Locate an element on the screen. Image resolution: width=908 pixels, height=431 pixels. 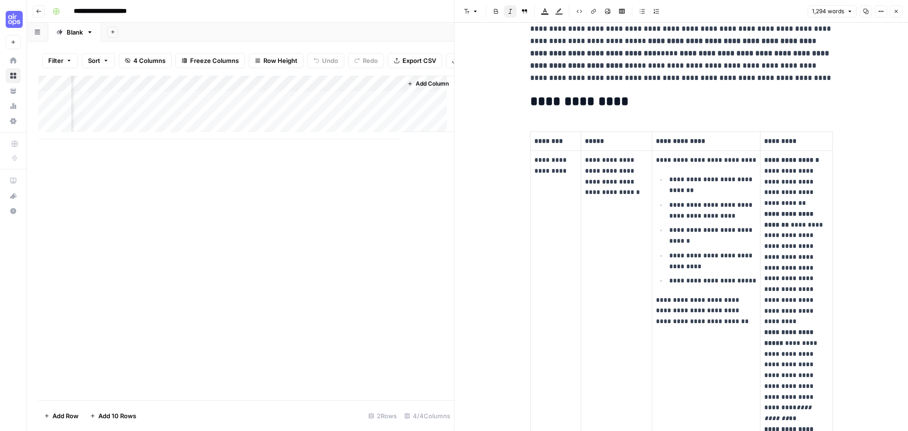
button: Add Row is located at coordinates (61, 416).